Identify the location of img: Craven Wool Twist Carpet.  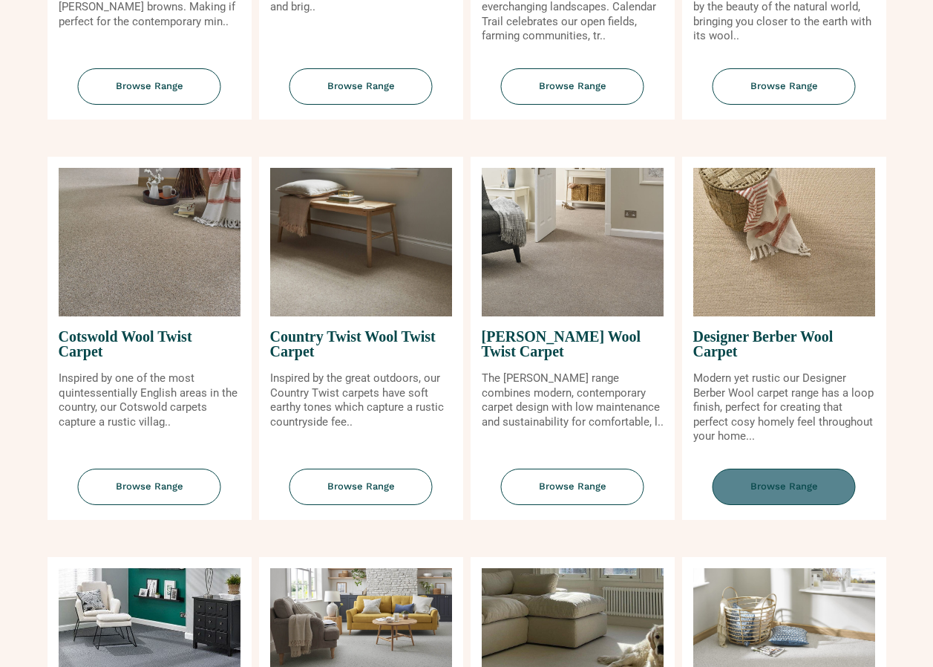
(572, 242).